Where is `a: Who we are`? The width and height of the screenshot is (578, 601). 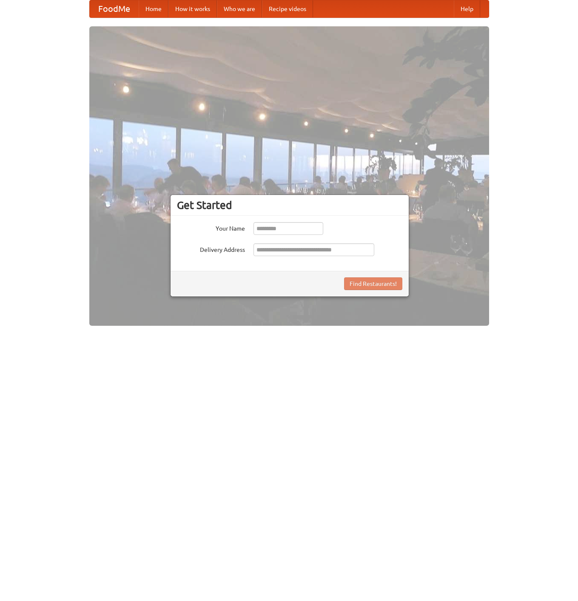
a: Who we are is located at coordinates (239, 9).